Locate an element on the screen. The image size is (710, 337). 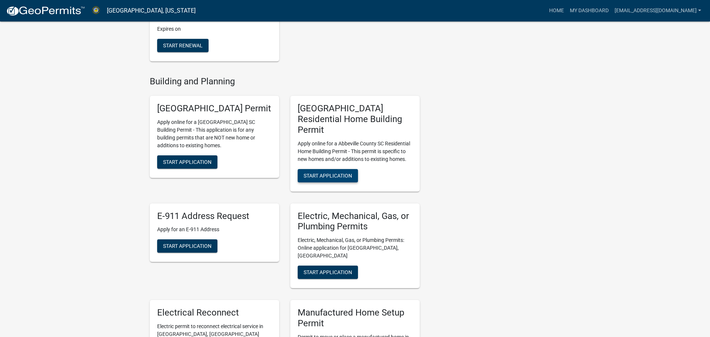
h5: Electrical Reconnect is located at coordinates (215, 313).